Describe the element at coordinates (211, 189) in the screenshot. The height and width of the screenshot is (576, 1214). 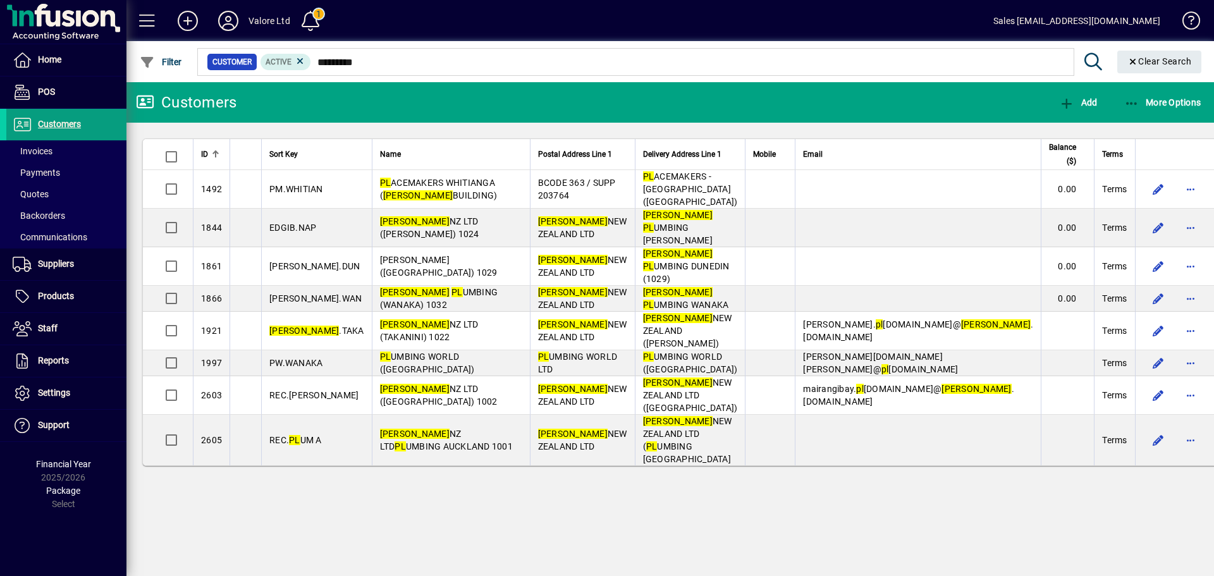
I see `span: 1492` at that location.